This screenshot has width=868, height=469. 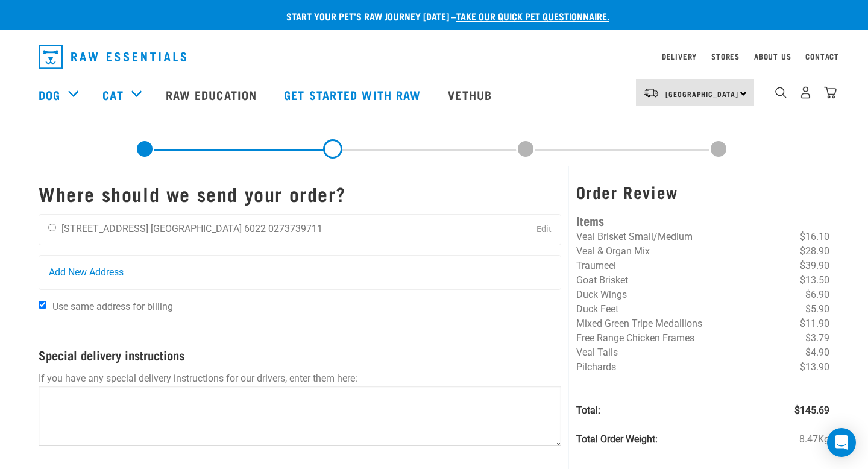 What do you see at coordinates (354, 95) in the screenshot?
I see `a: Get started with Raw` at bounding box center [354, 95].